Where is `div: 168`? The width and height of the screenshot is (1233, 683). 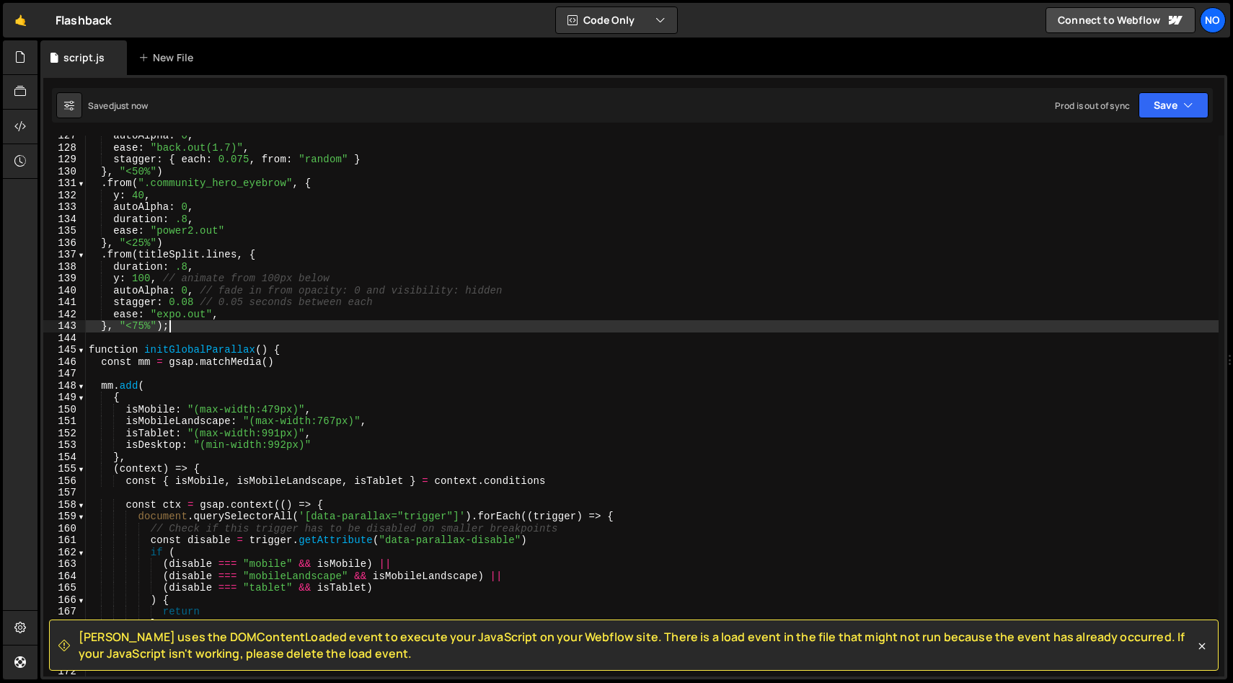
div: 168 is located at coordinates (64, 624).